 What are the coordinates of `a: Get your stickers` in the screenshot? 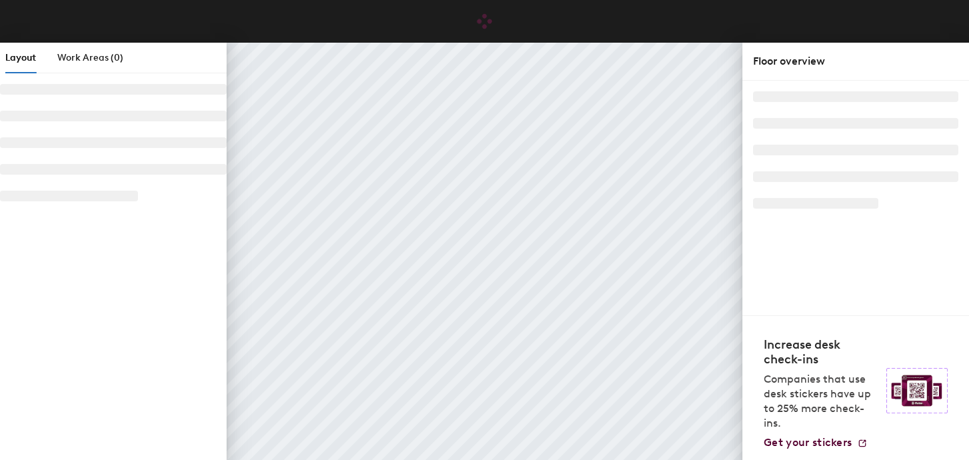 It's located at (816, 443).